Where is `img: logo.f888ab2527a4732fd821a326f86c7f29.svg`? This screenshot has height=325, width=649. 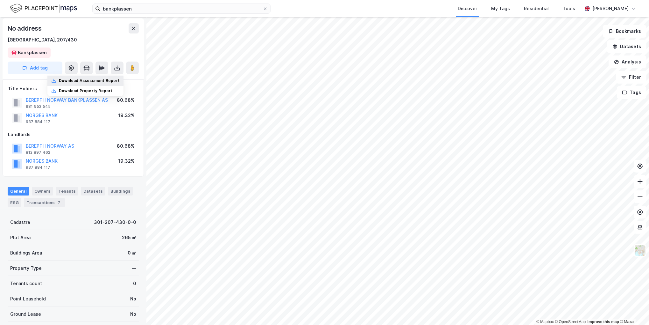
img: logo.f888ab2527a4732fd821a326f86c7f29.svg is located at coordinates (44, 8).